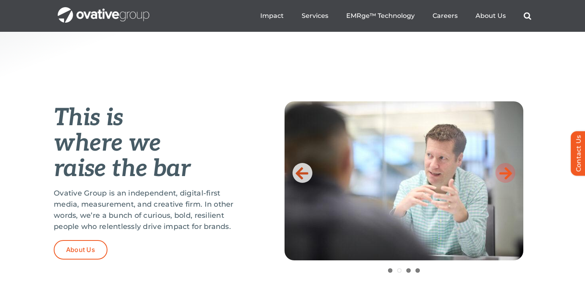 The width and height of the screenshot is (585, 283). What do you see at coordinates (315, 16) in the screenshot?
I see `span: Services` at bounding box center [315, 16].